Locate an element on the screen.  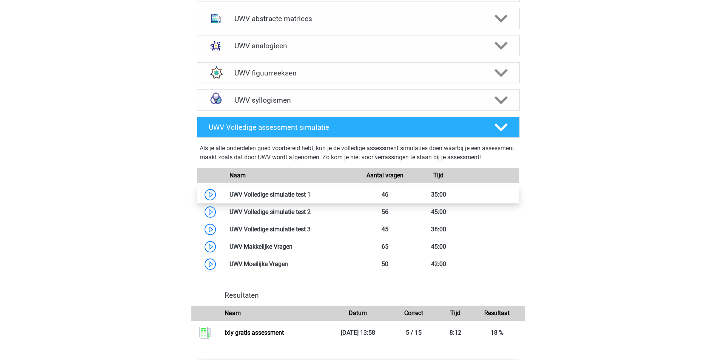
img: syllogismen is located at coordinates (216, 100).